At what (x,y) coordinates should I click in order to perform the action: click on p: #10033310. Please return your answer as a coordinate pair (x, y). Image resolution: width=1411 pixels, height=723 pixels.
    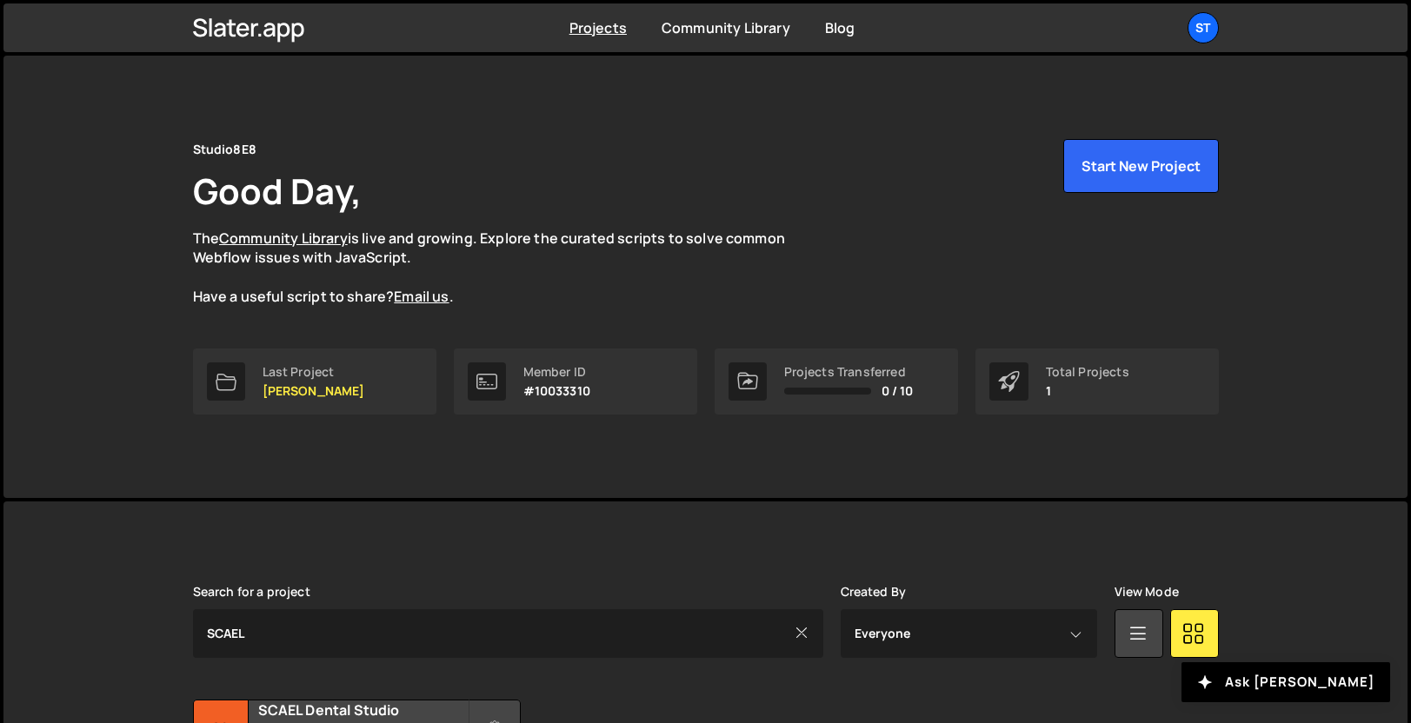
    Looking at the image, I should click on (557, 391).